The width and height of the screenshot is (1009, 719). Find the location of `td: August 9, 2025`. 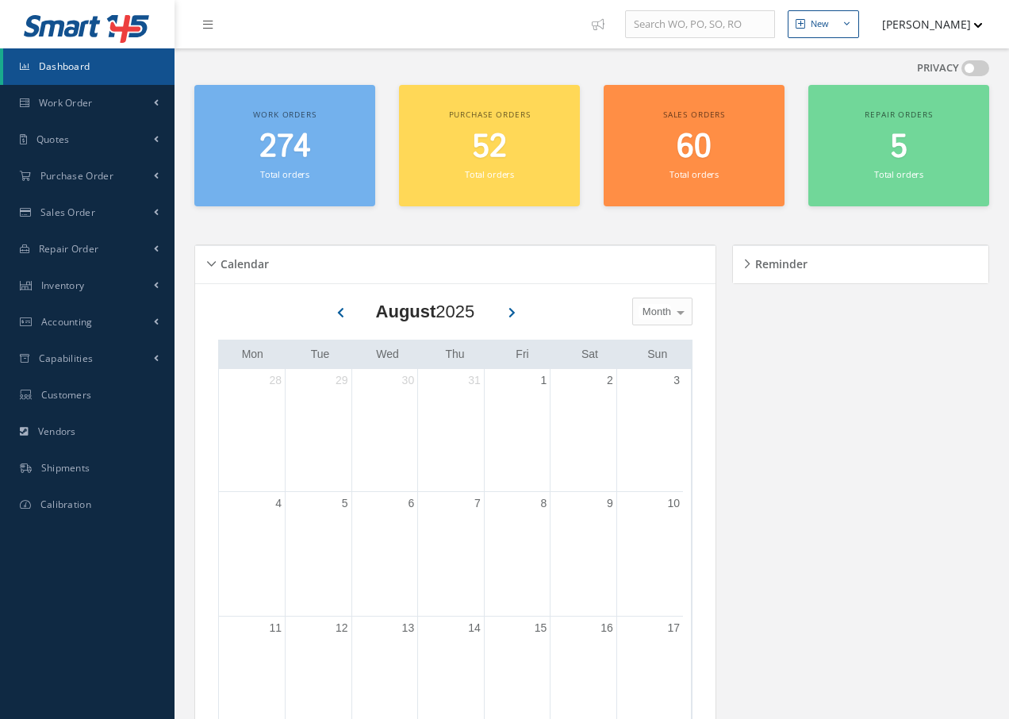

td: August 9, 2025 is located at coordinates (584, 554).